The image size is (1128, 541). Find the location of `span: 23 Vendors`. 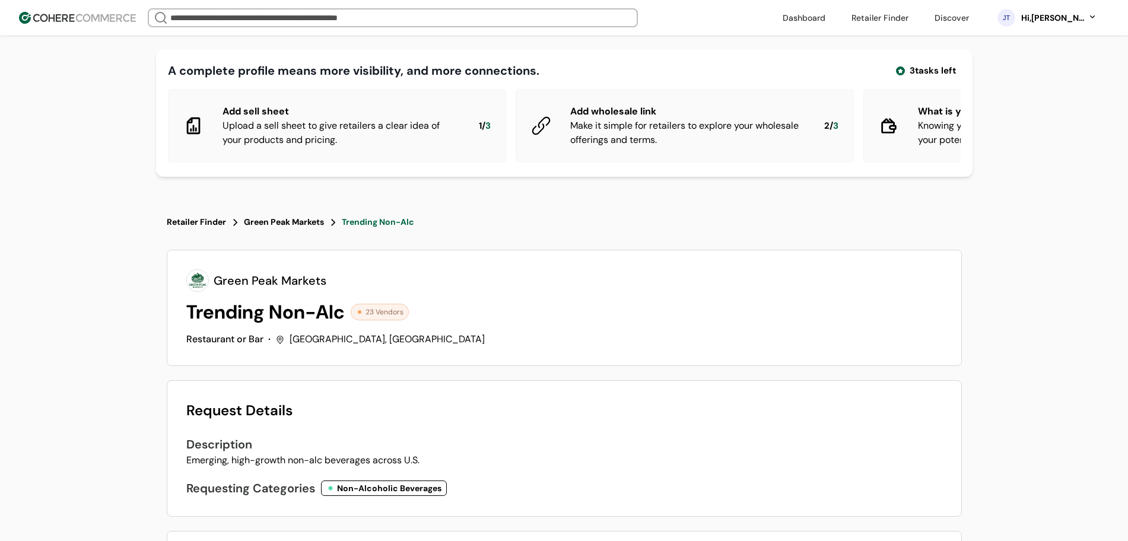

span: 23 Vendors is located at coordinates (385, 312).